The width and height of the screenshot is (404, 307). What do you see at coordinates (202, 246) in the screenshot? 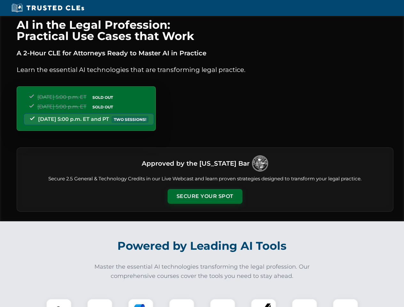
I see `h2: Powered by Leading AI Tools` at bounding box center [202, 246].